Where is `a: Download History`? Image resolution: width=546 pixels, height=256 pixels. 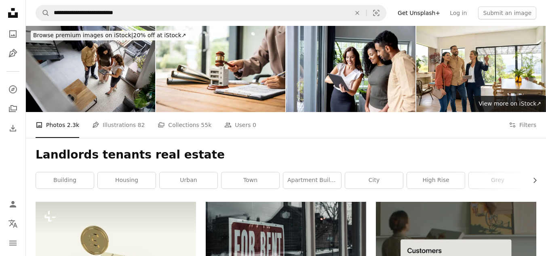
a: Download History is located at coordinates (13, 128).